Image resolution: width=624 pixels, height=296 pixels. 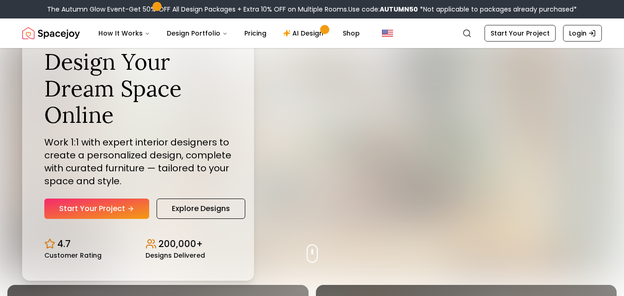 What do you see at coordinates (64, 244) in the screenshot?
I see `p: 4.7` at bounding box center [64, 244].